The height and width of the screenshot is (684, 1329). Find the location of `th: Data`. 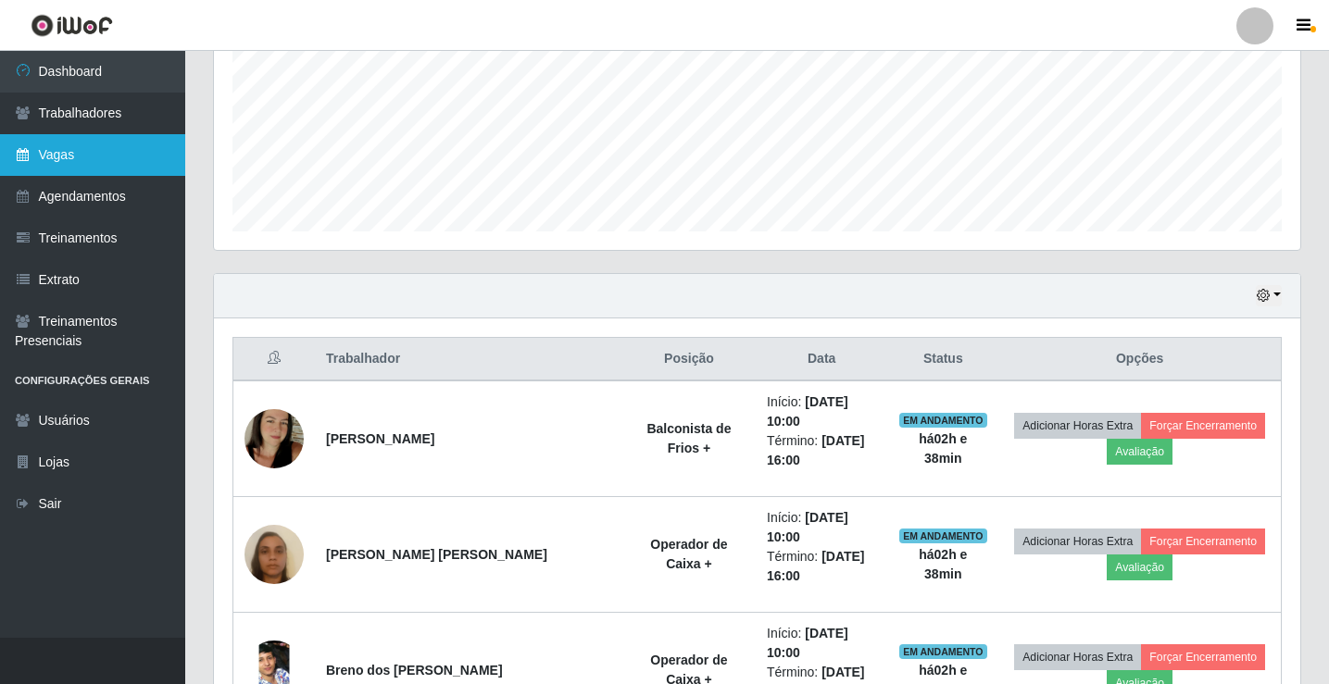

th: Data is located at coordinates (821, 359).